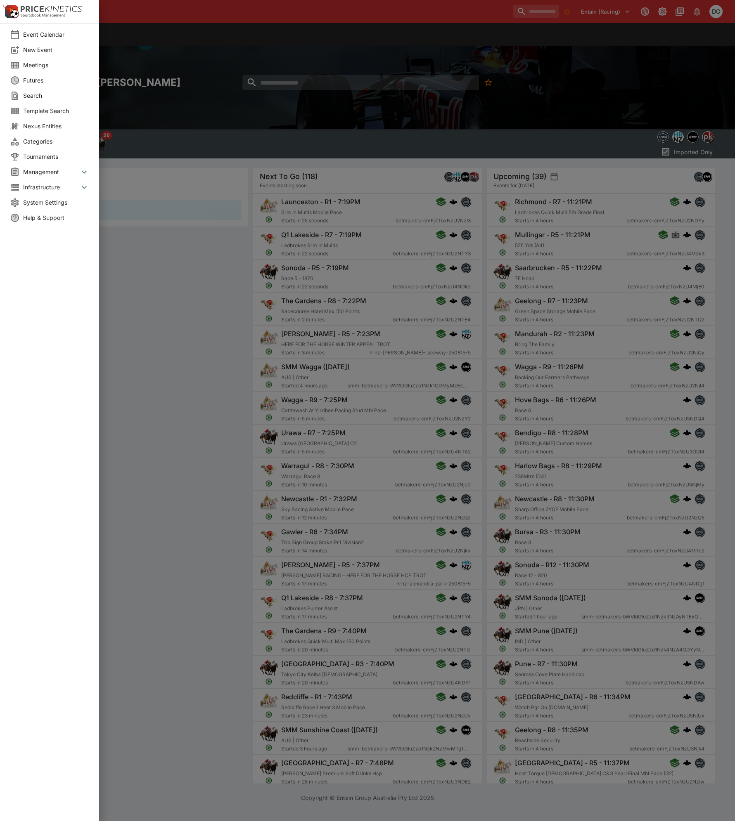  I want to click on span: Tournaments, so click(56, 156).